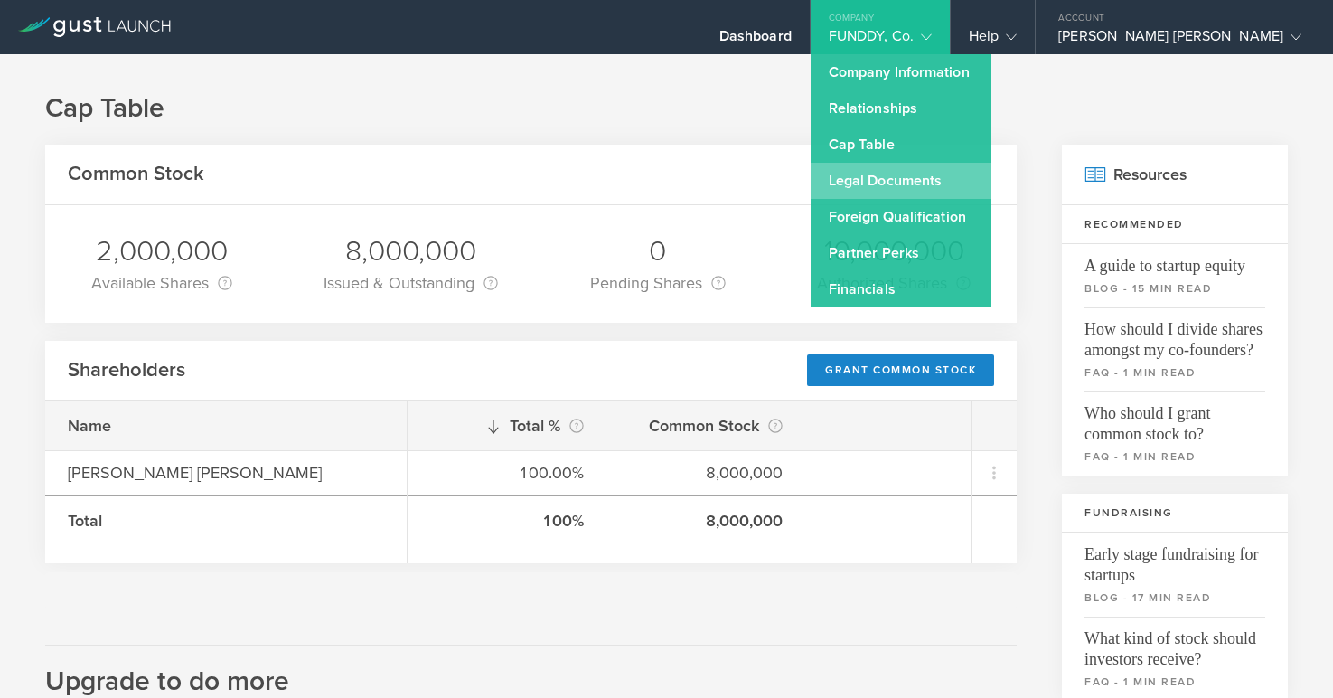 The width and height of the screenshot is (1333, 698). I want to click on span: A guide to startup equity, so click(1175, 260).